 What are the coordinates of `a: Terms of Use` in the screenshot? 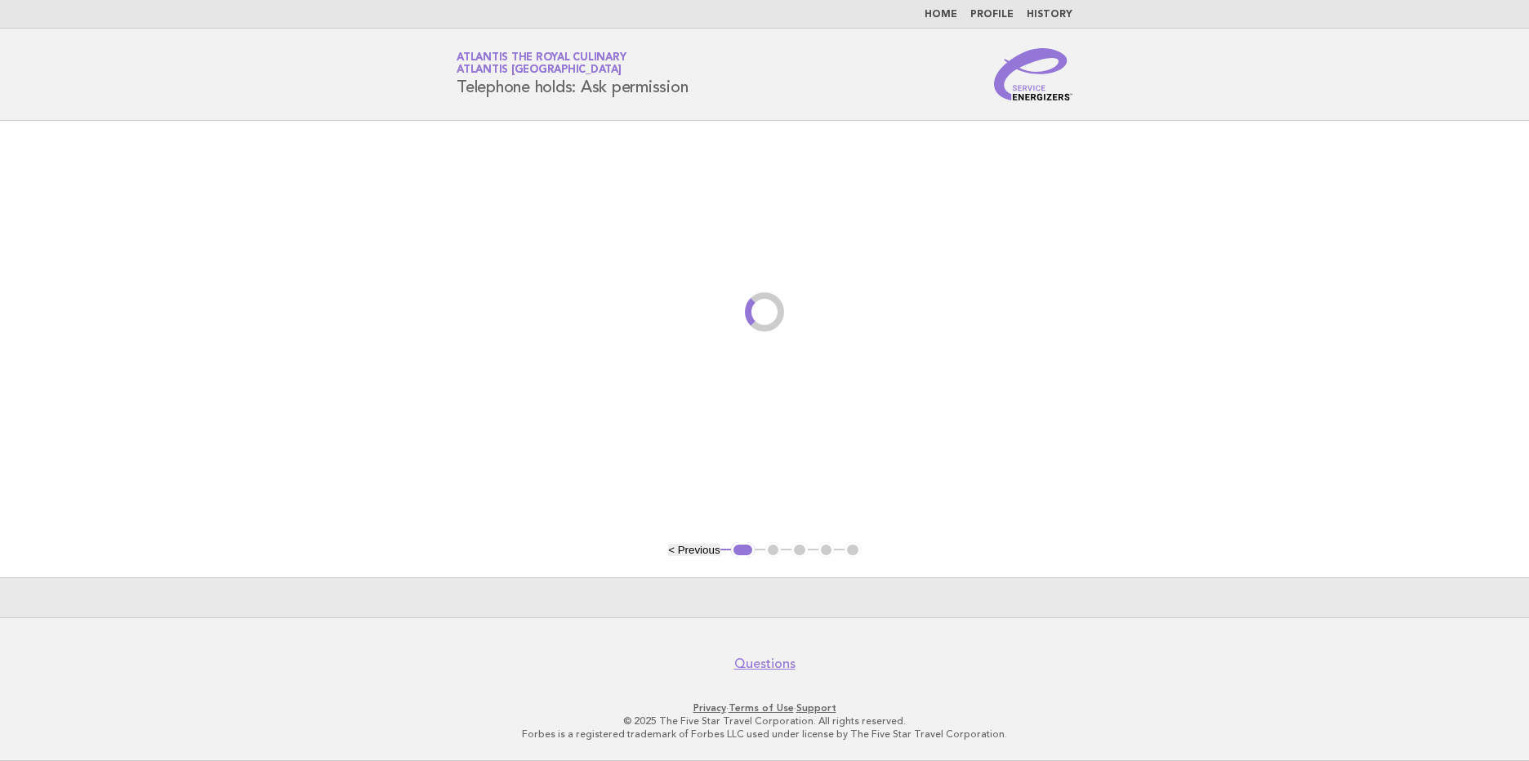 It's located at (761, 708).